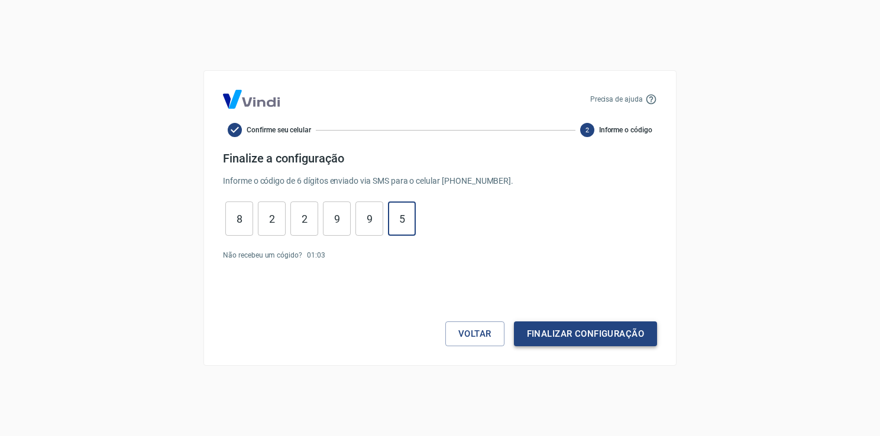 The height and width of the screenshot is (436, 880). Describe the element at coordinates (440, 158) in the screenshot. I see `h4: Finalize a configuração` at that location.